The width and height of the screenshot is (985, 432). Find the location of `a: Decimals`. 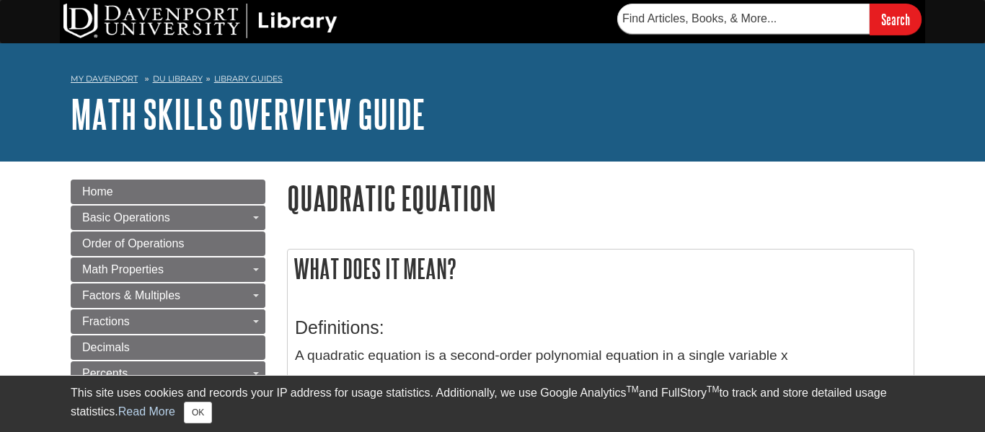

a: Decimals is located at coordinates (168, 347).